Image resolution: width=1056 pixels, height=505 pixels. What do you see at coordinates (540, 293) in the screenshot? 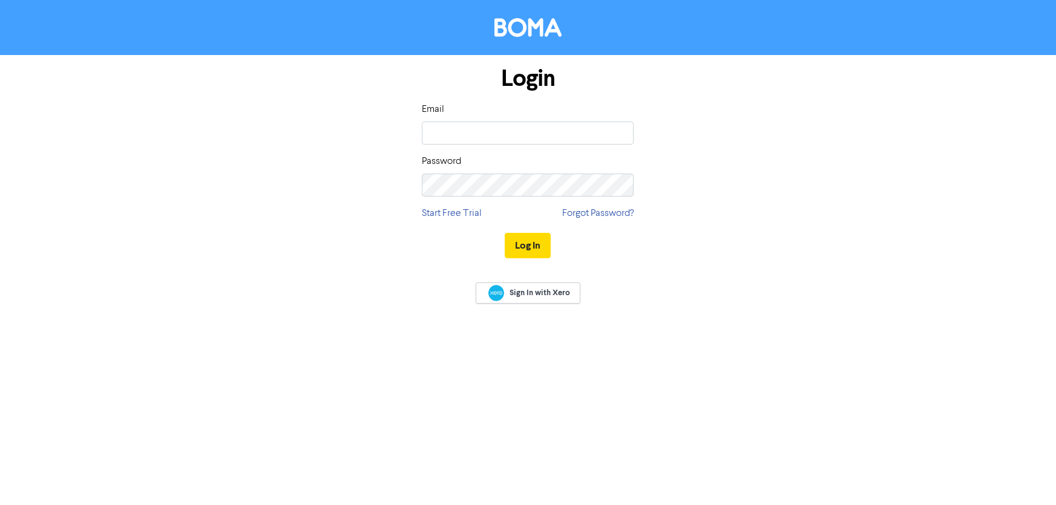
I see `span: Sign In with Xero` at bounding box center [540, 293].